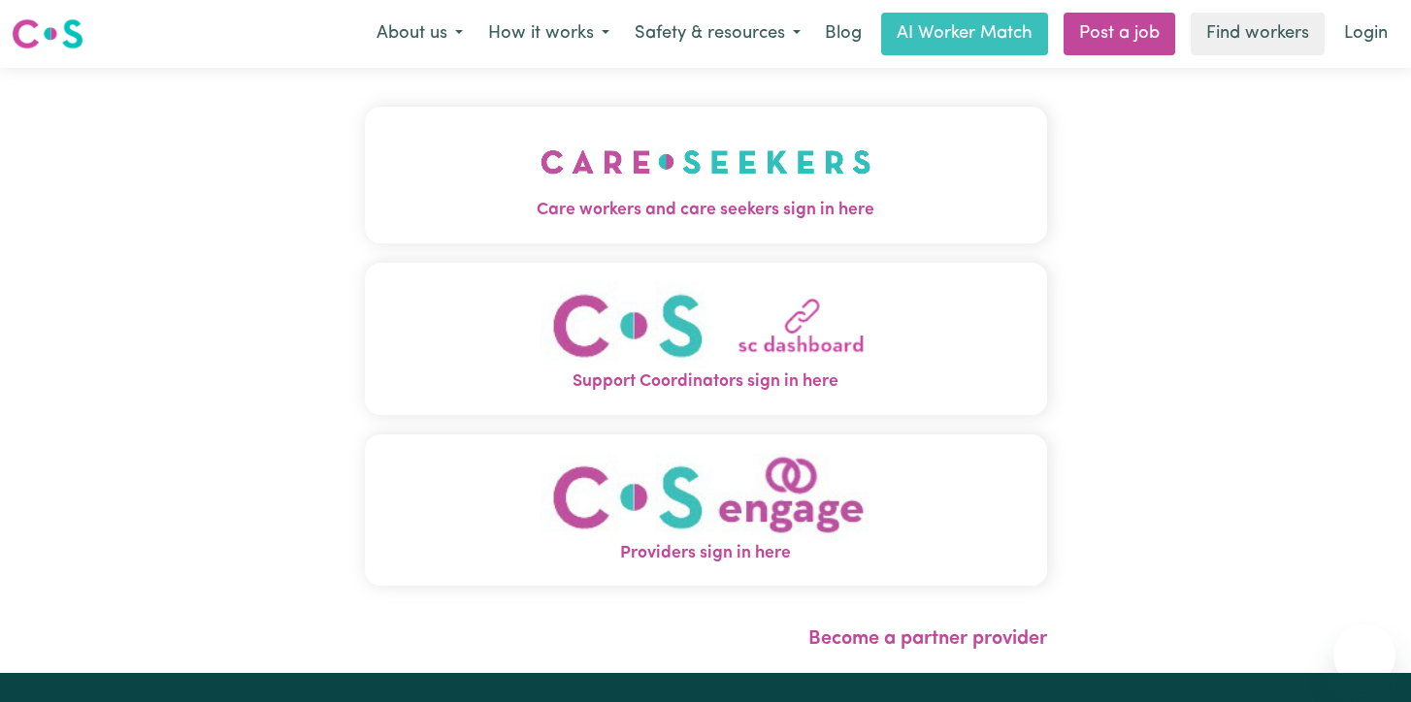 This screenshot has height=702, width=1411. I want to click on a: Become a partner provider, so click(928, 639).